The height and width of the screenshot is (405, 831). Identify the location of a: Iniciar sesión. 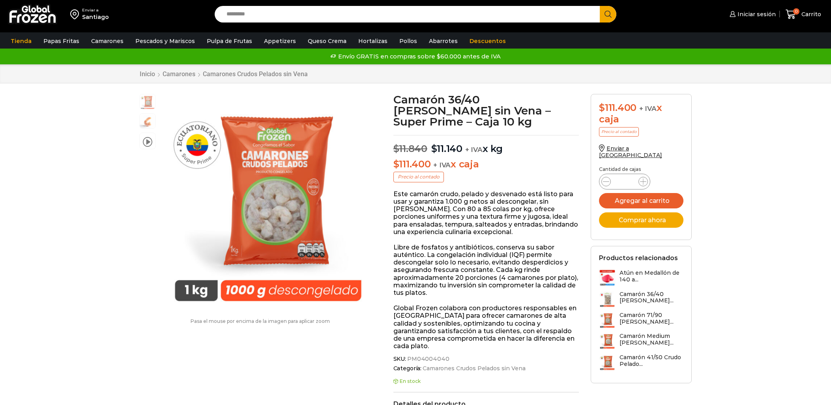
(752, 14).